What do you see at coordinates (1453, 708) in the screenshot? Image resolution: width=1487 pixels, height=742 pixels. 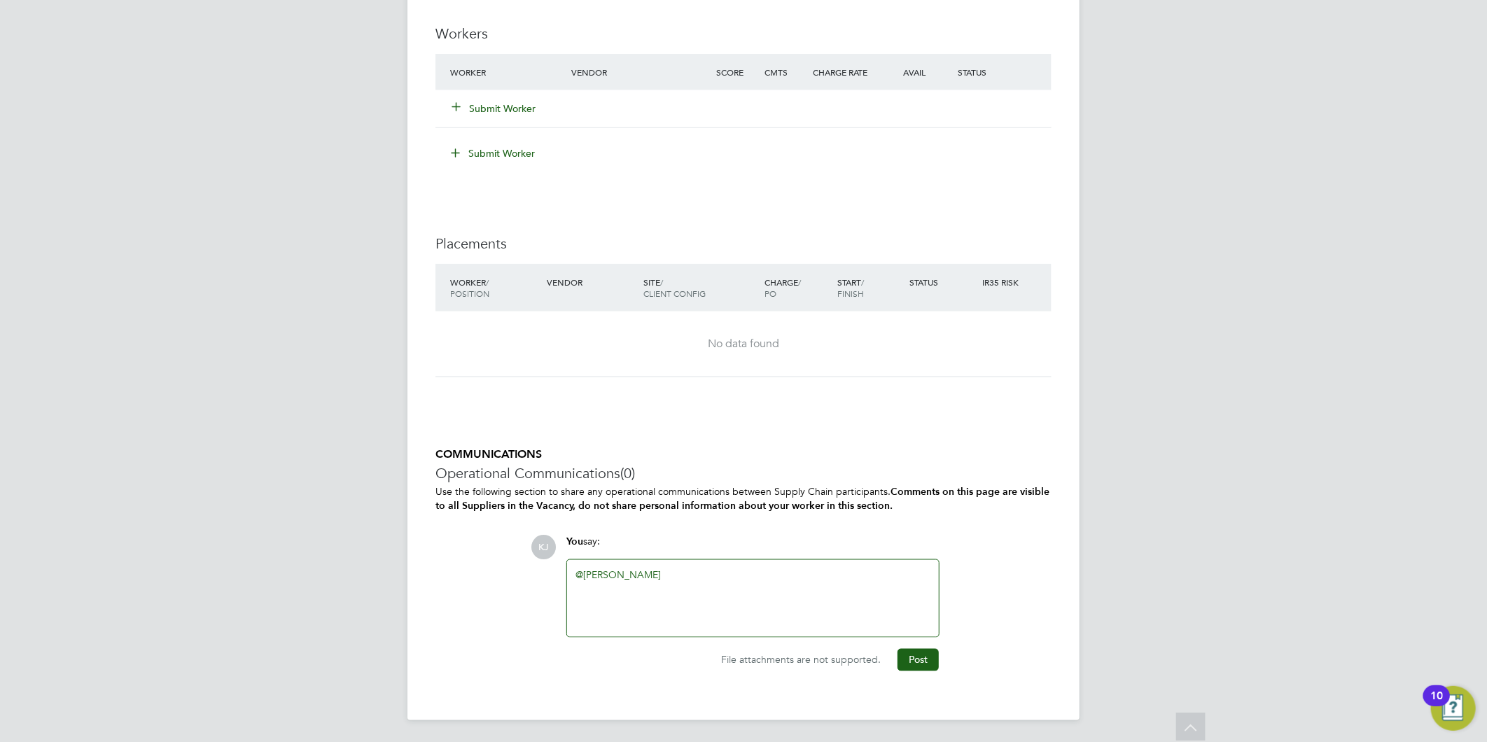 I see `button: Open Resource Center, 10 new notifications` at bounding box center [1453, 708].